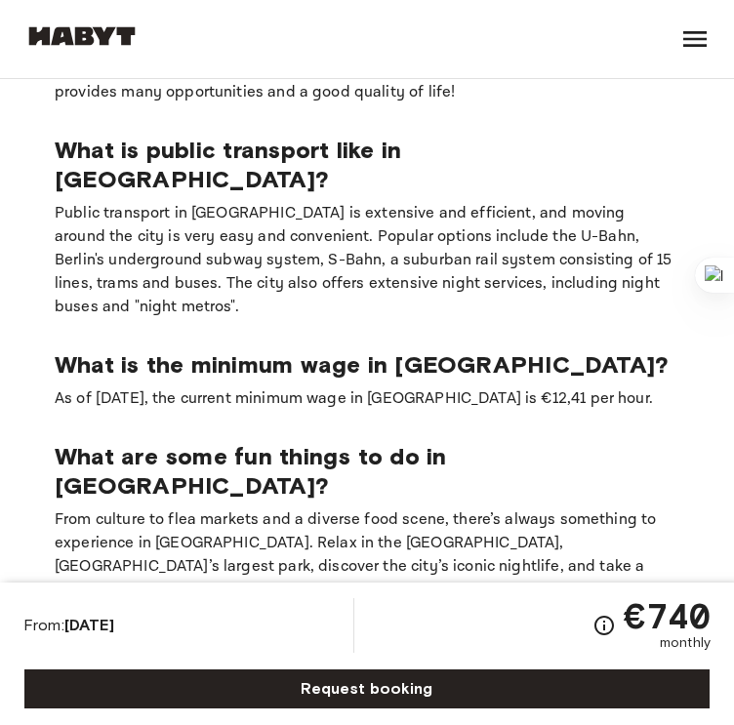 The width and height of the screenshot is (734, 725). I want to click on a: Request booking, so click(367, 689).